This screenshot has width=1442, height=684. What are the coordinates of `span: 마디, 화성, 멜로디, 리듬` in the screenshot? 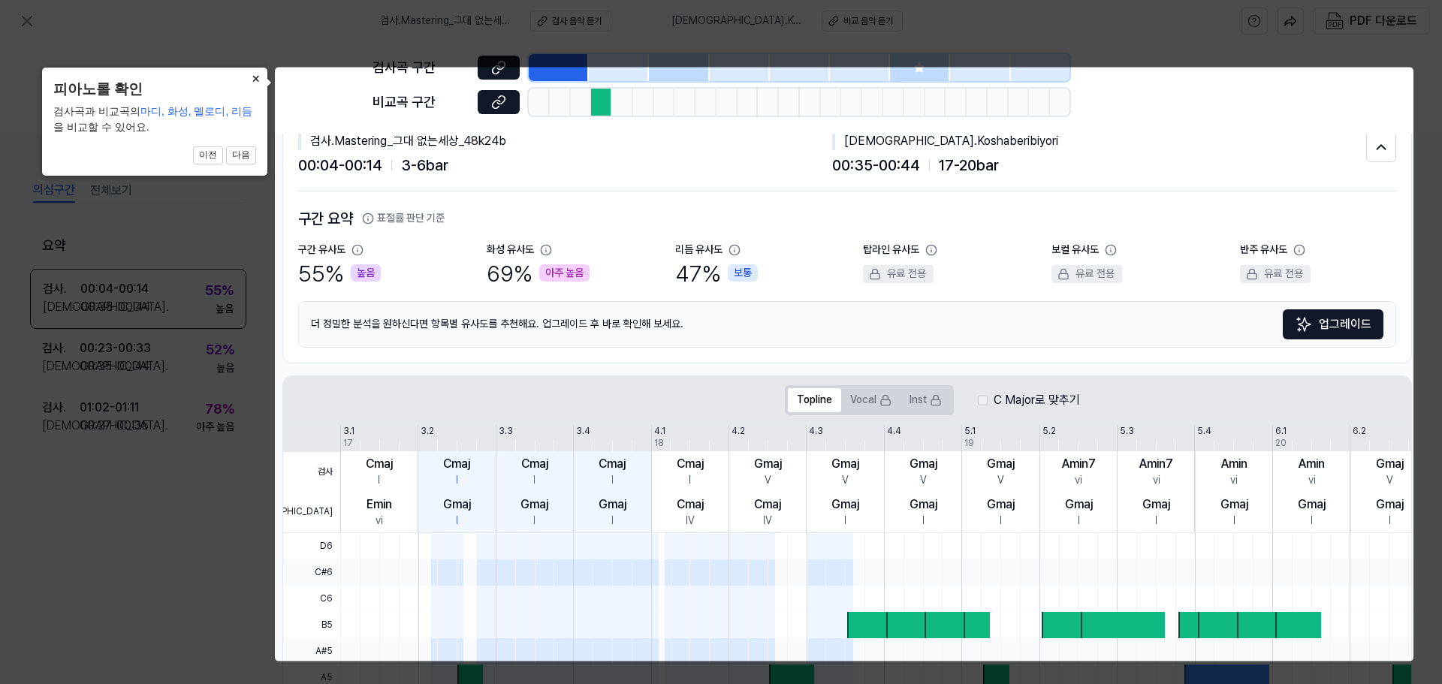 It's located at (196, 111).